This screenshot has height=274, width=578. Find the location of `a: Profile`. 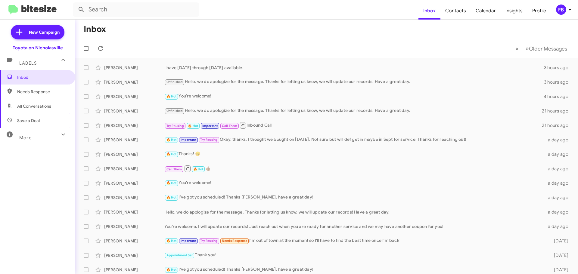

a: Profile is located at coordinates (539, 11).